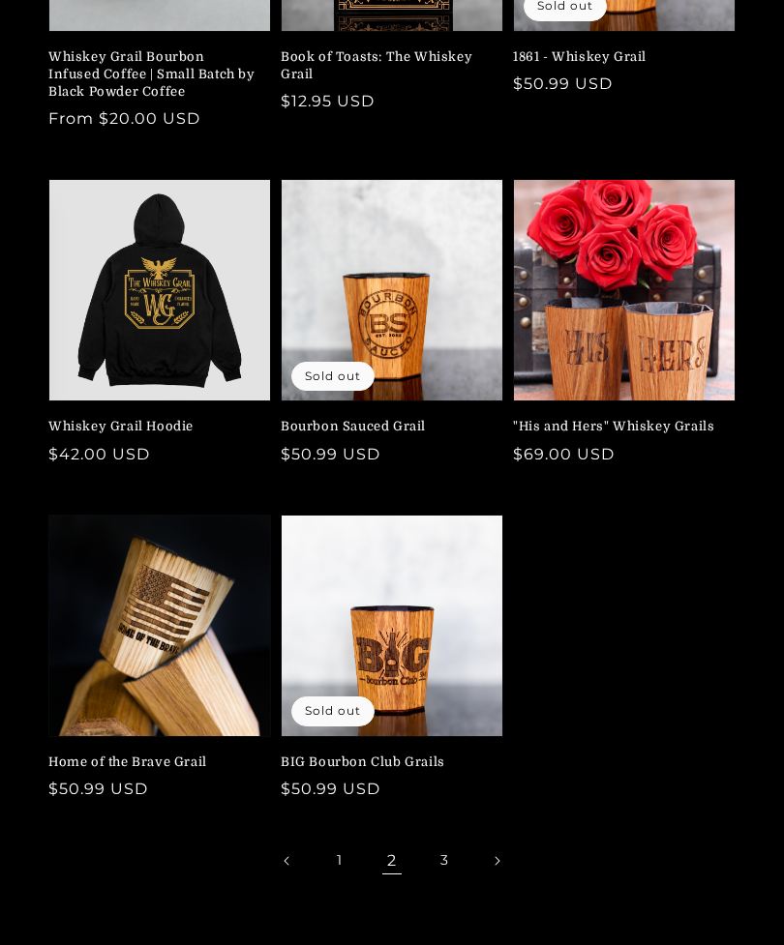 This screenshot has width=784, height=945. I want to click on a: 1861 - Whiskey Grail, so click(618, 57).